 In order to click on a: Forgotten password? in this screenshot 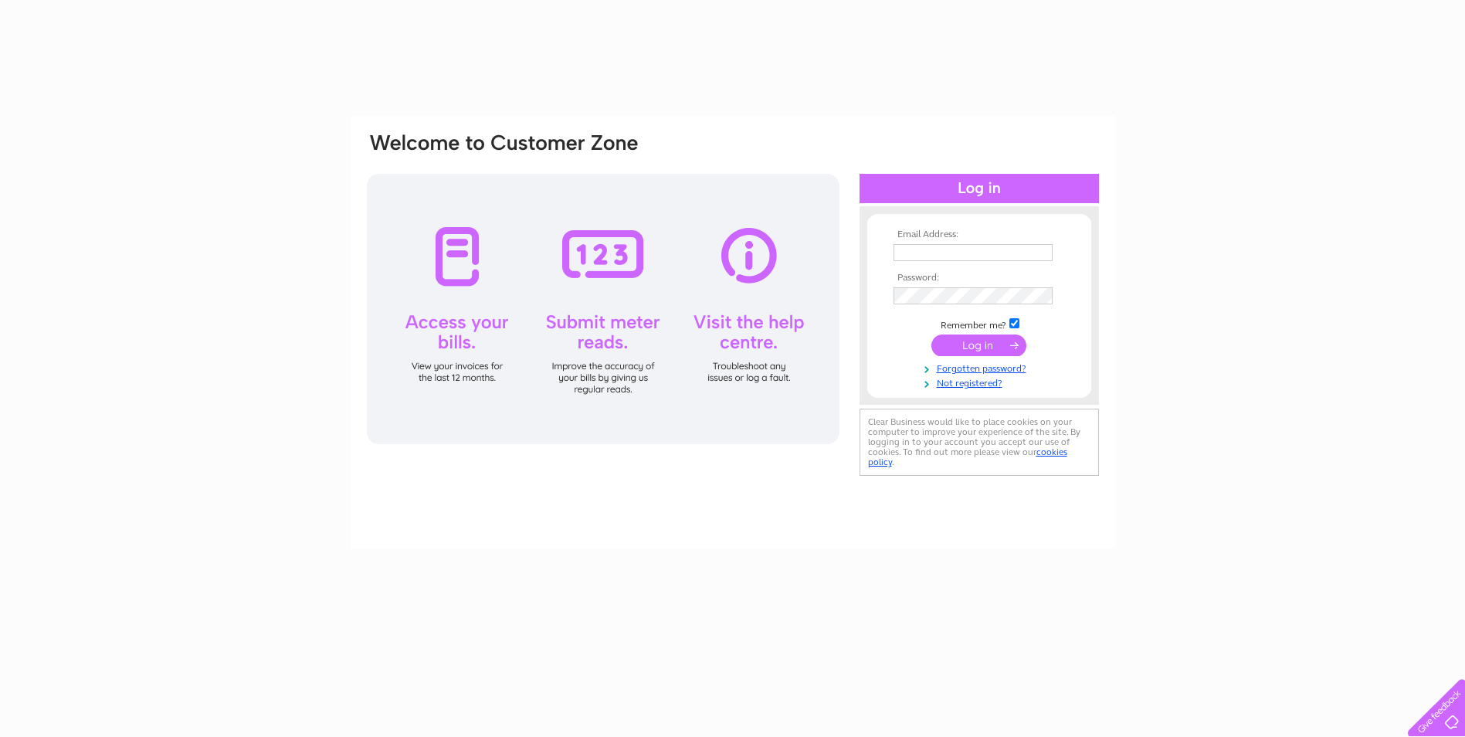, I will do `click(981, 367)`.